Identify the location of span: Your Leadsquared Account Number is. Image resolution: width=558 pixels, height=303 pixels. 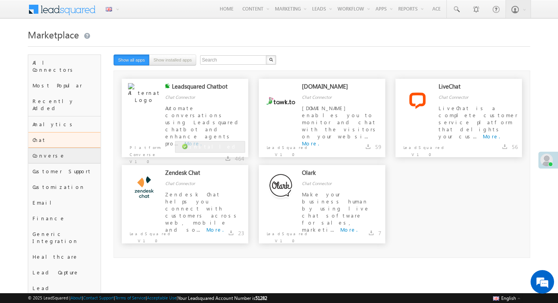
(222, 298).